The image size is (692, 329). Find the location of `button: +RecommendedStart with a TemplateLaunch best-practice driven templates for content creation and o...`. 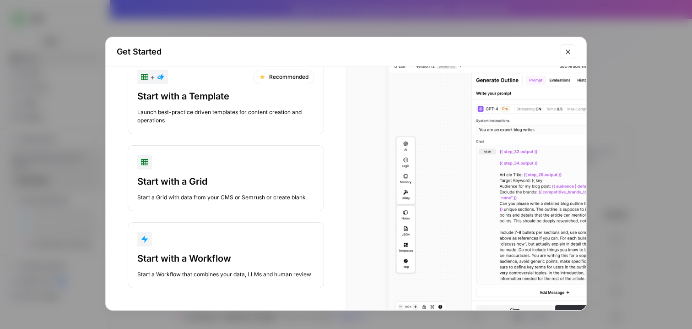

button: +RecommendedStart with a TemplateLaunch best-practice driven templates for content creation and o... is located at coordinates (226, 97).